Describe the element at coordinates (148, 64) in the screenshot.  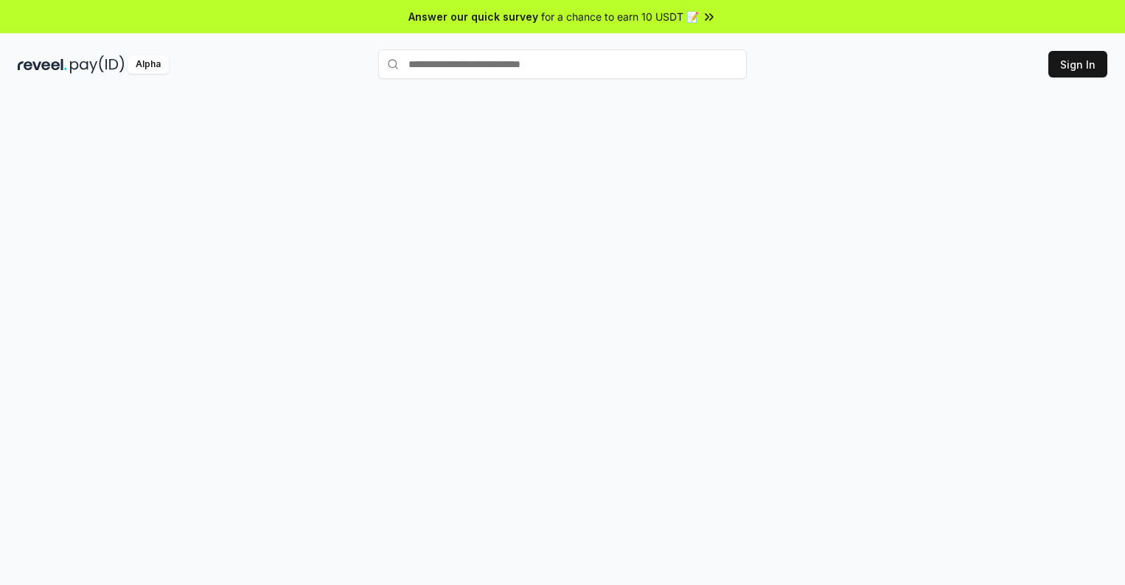
I see `div: Alpha` at that location.